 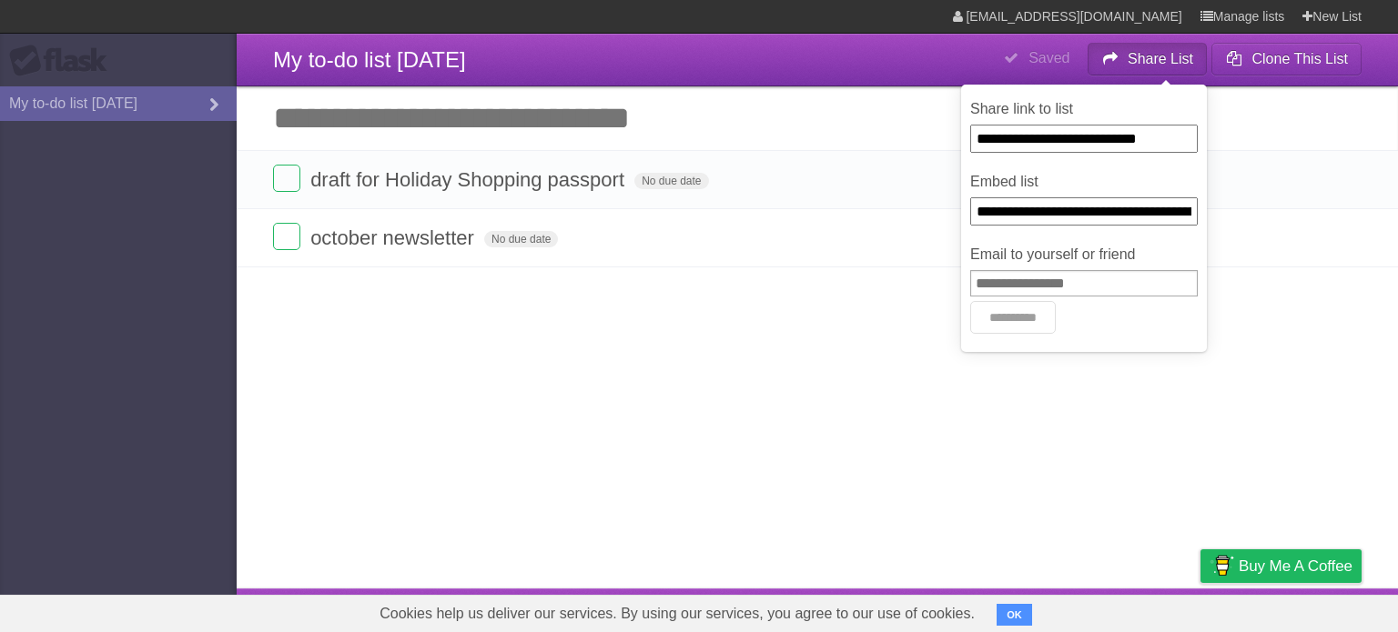 I want to click on b: Saved, so click(x=1048, y=57).